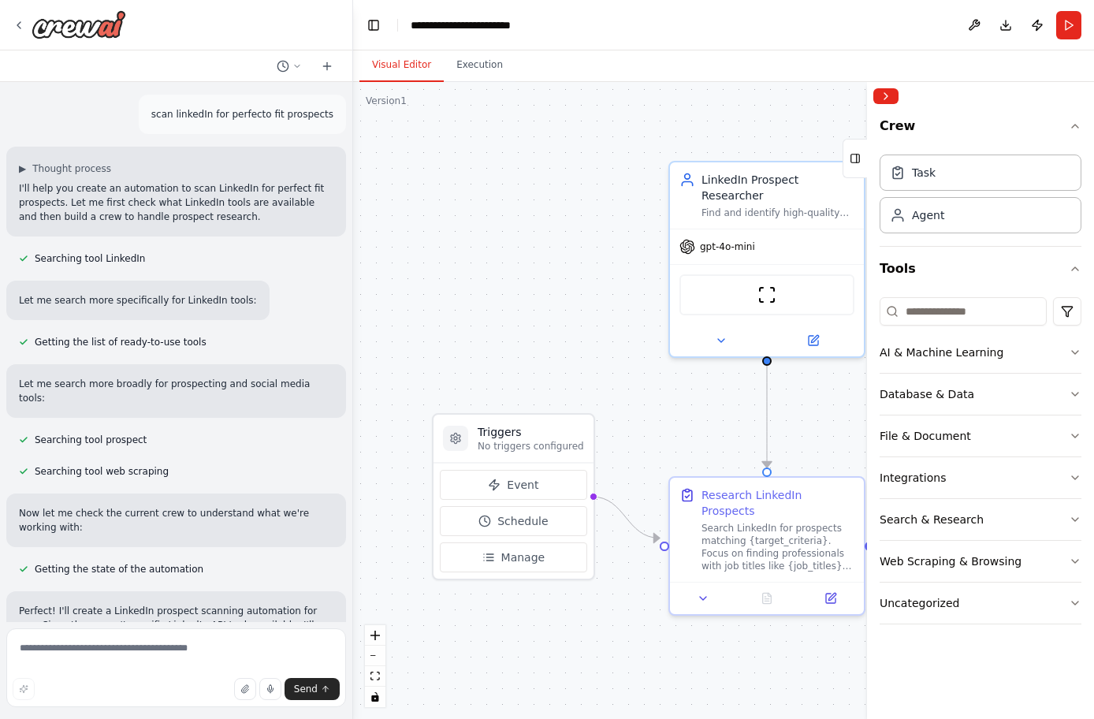 This screenshot has height=719, width=1094. Describe the element at coordinates (981, 561) in the screenshot. I see `button: Web Scraping & Browsing` at that location.